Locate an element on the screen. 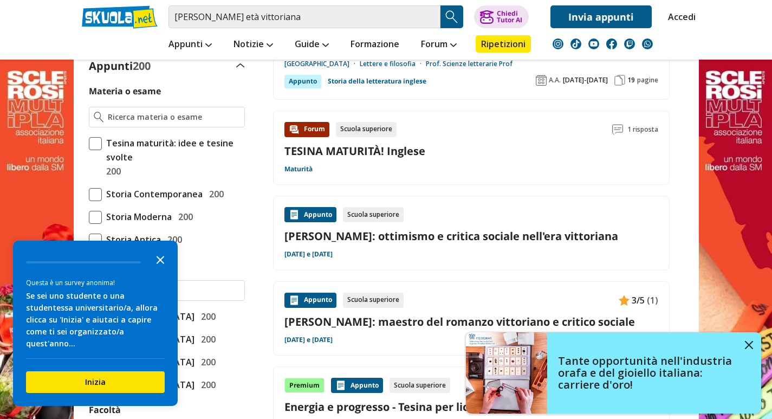  a: Guide is located at coordinates (311, 45).